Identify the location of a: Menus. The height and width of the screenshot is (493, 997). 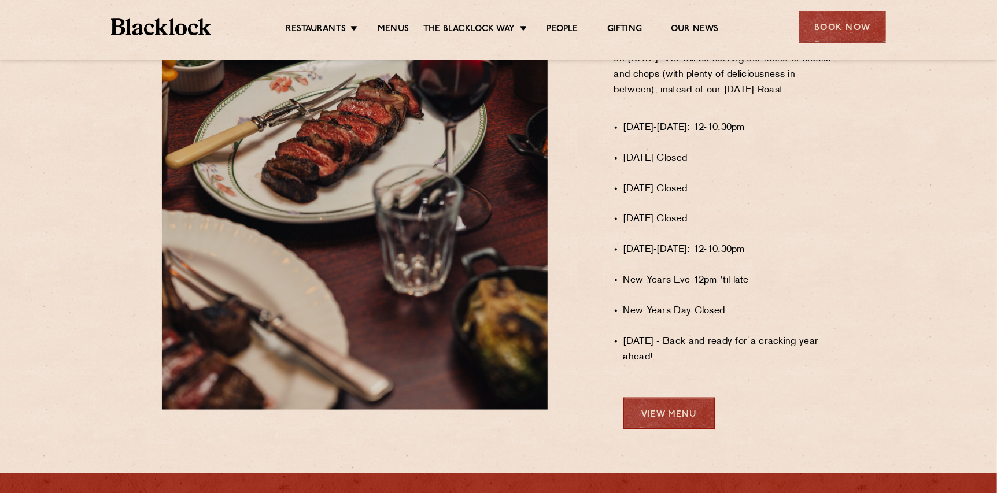
(393, 30).